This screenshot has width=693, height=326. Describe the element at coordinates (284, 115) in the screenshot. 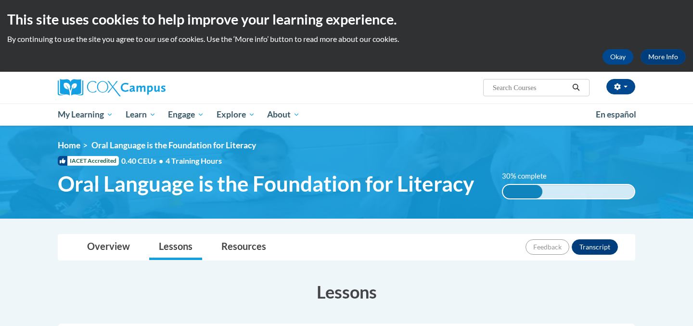

I see `span: About` at that location.